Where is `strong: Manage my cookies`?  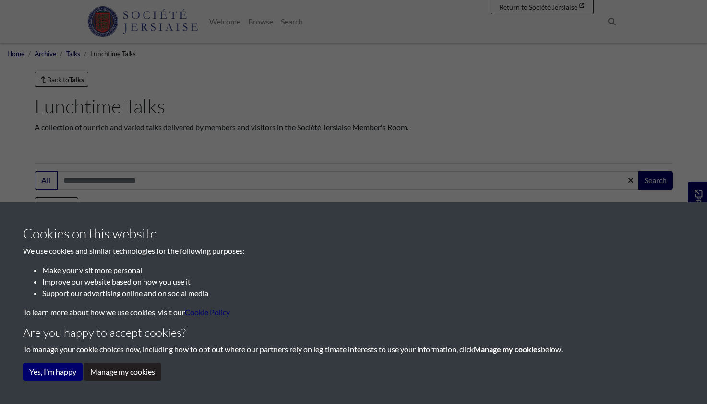 strong: Manage my cookies is located at coordinates (507, 349).